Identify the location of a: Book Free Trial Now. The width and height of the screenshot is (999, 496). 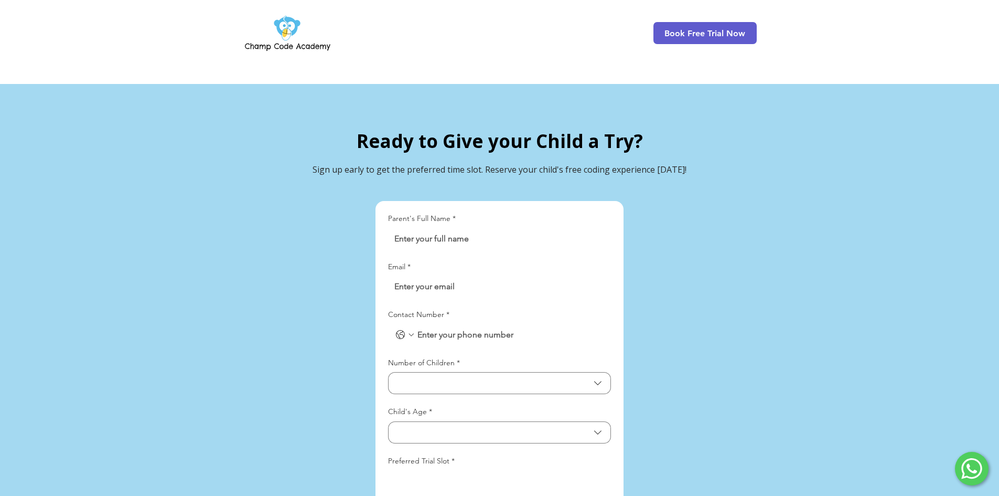
(705, 33).